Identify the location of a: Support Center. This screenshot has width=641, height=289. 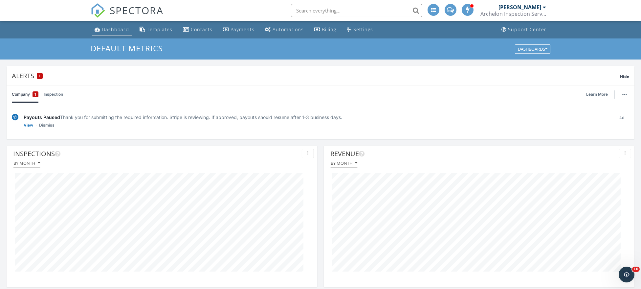
(524, 30).